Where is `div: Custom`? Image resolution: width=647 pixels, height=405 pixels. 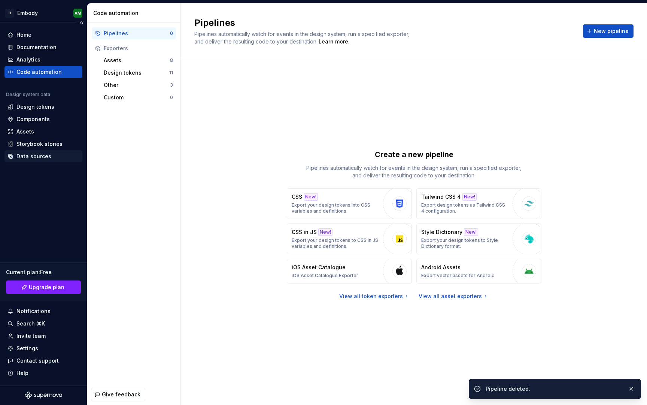 div: Custom is located at coordinates (137, 97).